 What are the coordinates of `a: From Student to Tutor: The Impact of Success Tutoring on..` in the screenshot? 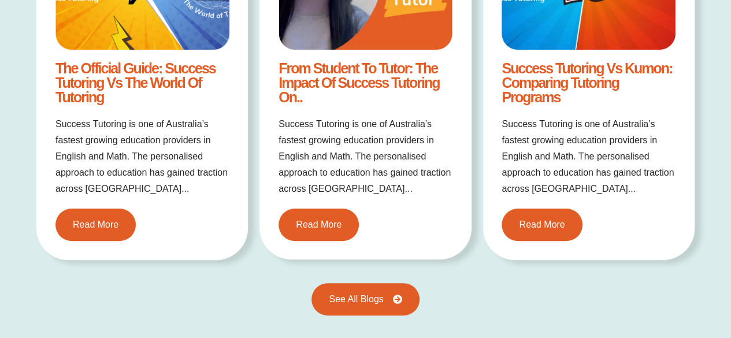 It's located at (359, 83).